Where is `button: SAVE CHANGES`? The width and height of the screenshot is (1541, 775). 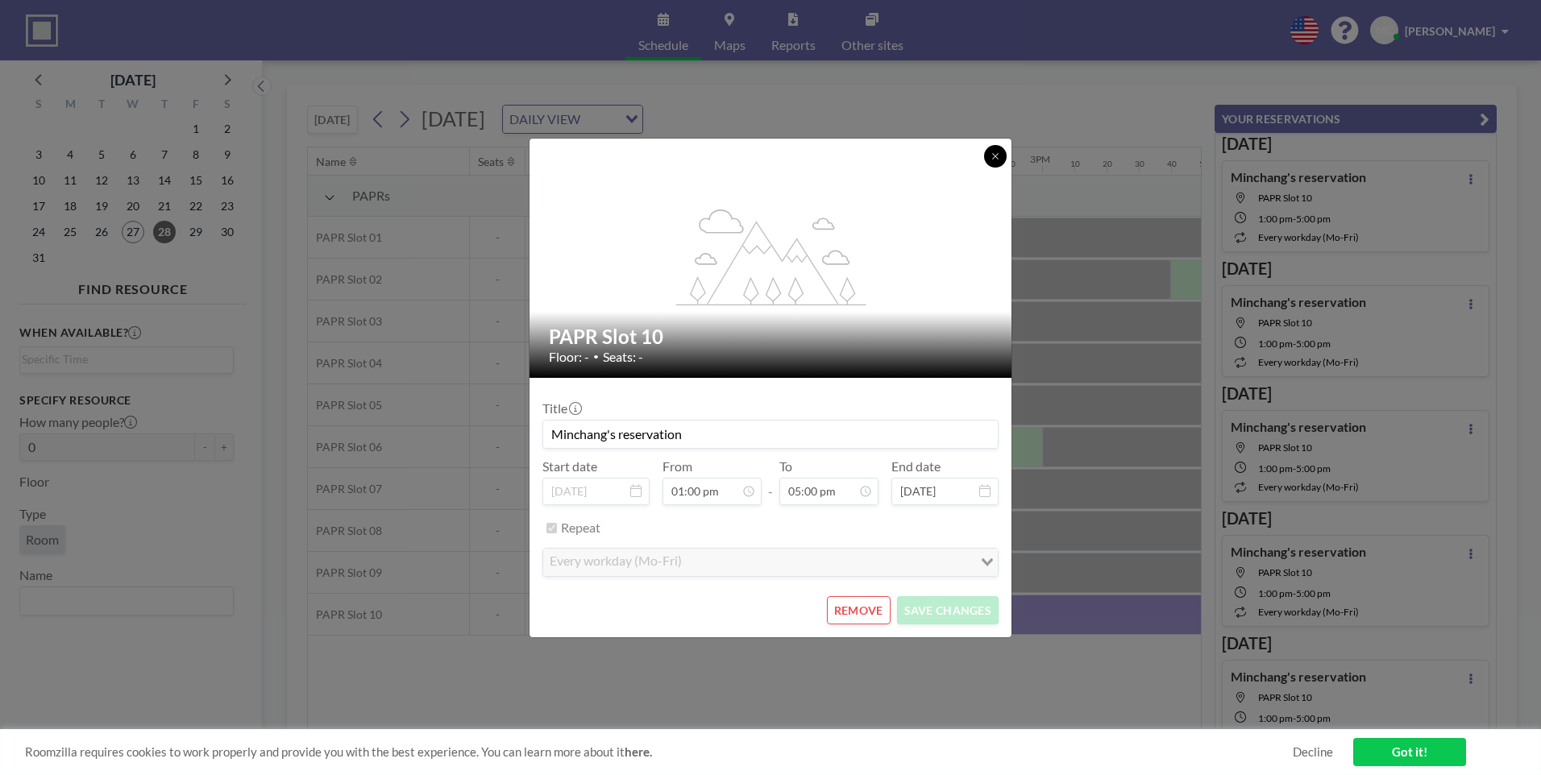 button: SAVE CHANGES is located at coordinates (948, 610).